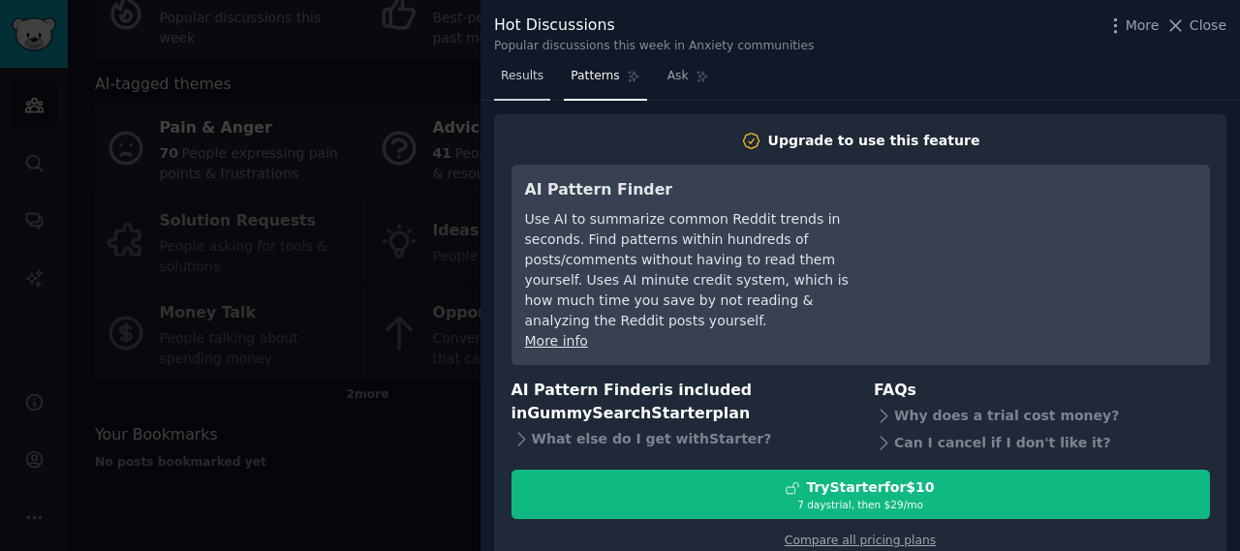 This screenshot has height=551, width=1240. What do you see at coordinates (604, 80) in the screenshot?
I see `a: Patterns` at bounding box center [604, 80].